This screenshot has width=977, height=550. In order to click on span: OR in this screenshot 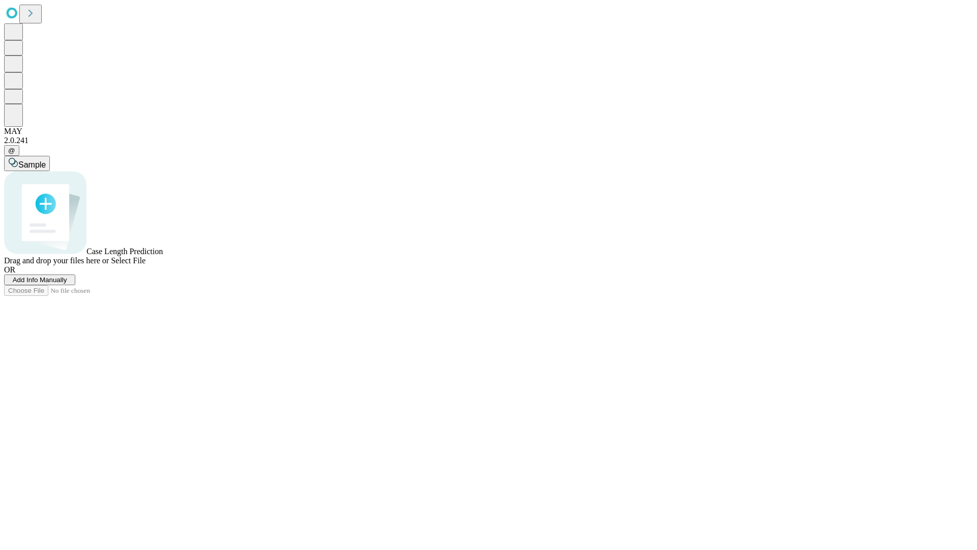, I will do `click(10, 269)`.